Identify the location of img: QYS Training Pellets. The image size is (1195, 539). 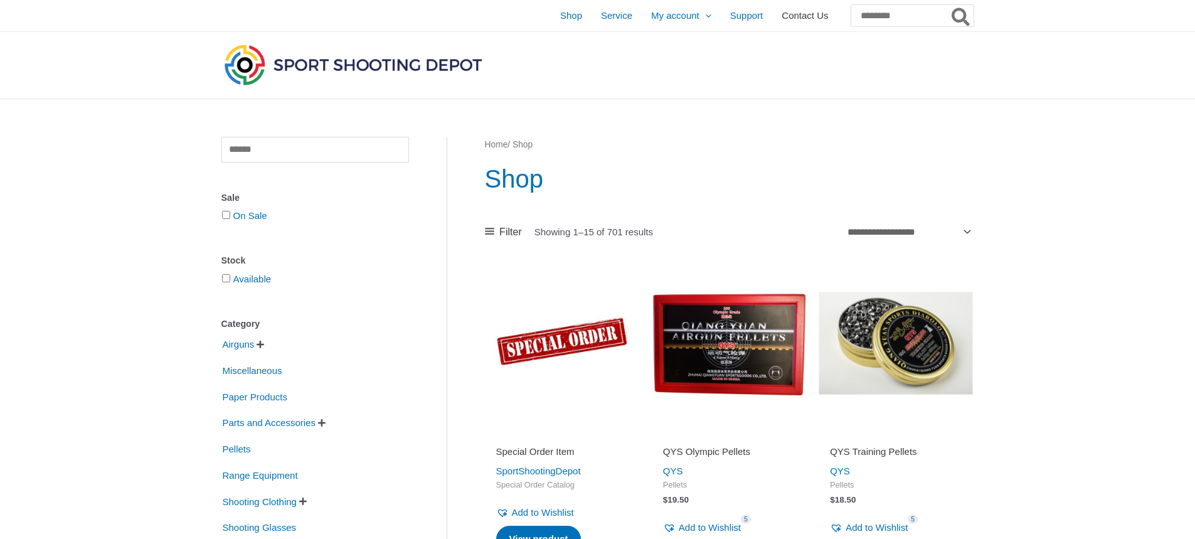
(896, 343).